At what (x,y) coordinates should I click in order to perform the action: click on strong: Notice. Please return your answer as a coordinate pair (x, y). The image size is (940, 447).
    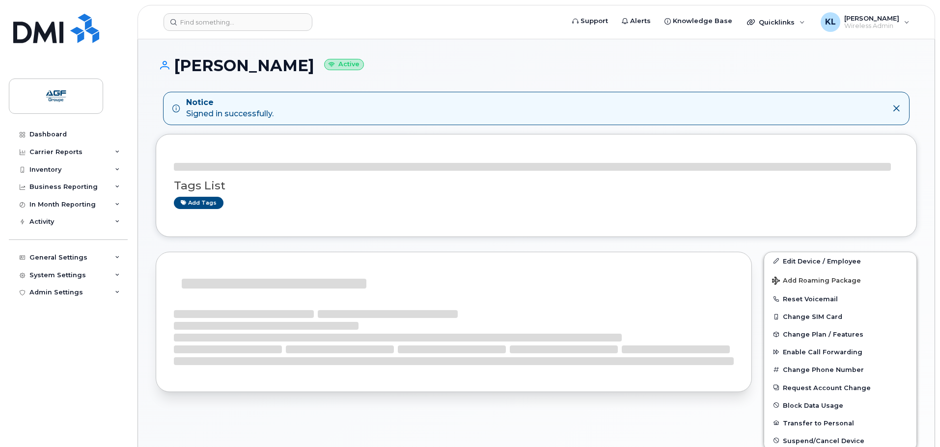
    Looking at the image, I should click on (230, 103).